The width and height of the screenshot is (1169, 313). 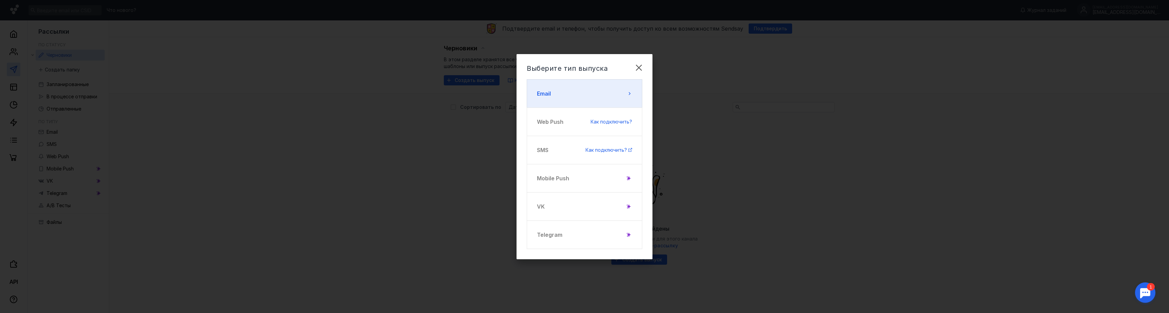 I want to click on span: Email, so click(x=544, y=93).